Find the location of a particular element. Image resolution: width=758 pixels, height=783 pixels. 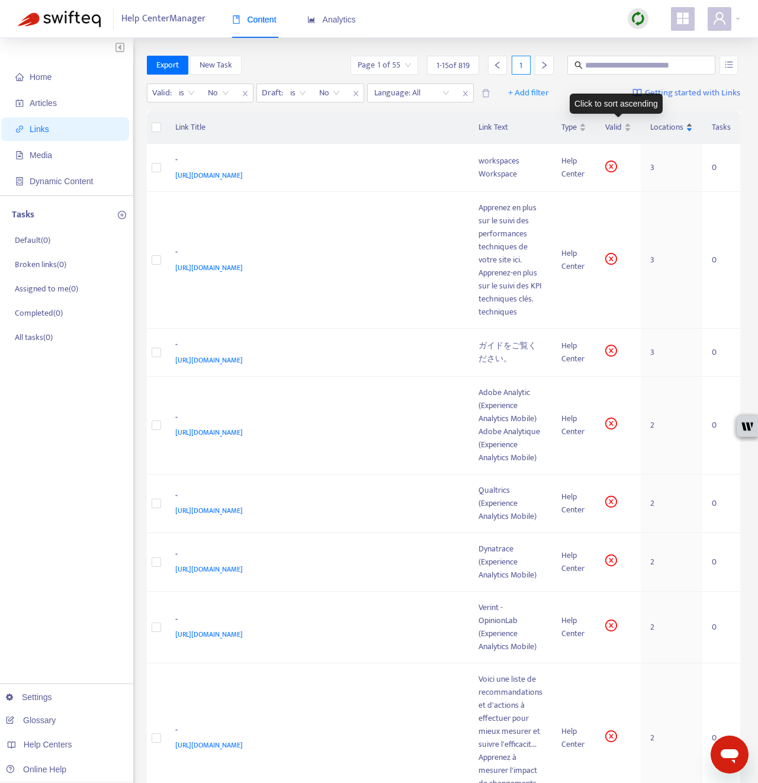

a: Getting started with Links is located at coordinates (686, 93).